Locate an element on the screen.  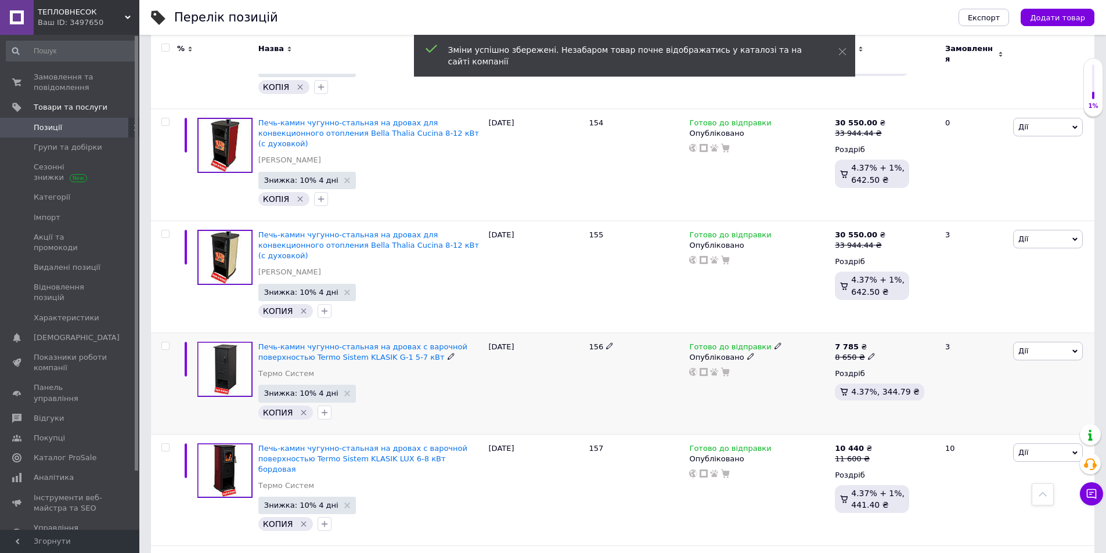
span: Відгуки is located at coordinates (49, 419).